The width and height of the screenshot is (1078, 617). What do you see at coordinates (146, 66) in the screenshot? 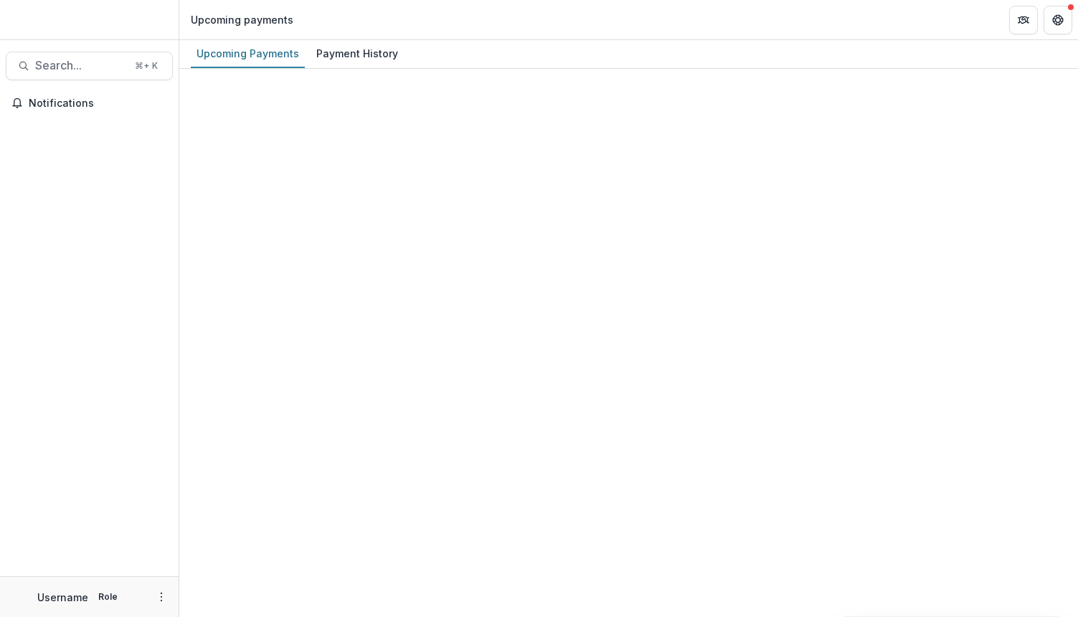
I see `div: ⌘ + K` at bounding box center [146, 66].